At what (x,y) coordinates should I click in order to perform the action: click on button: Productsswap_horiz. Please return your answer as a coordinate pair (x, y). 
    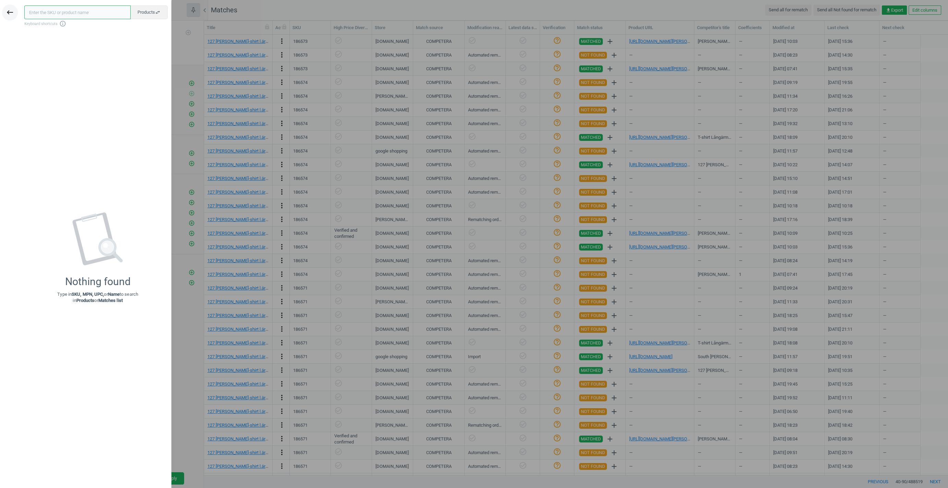
    Looking at the image, I should click on (149, 12).